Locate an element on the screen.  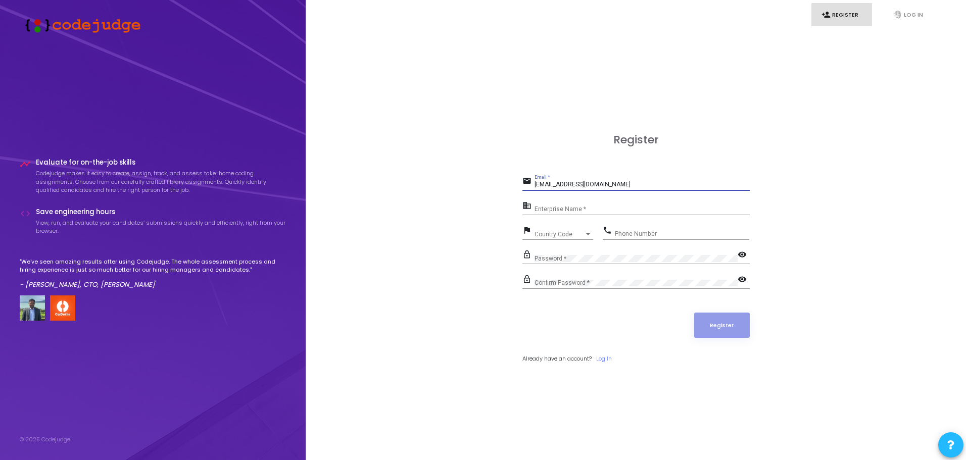
i: timeline is located at coordinates (25, 164).